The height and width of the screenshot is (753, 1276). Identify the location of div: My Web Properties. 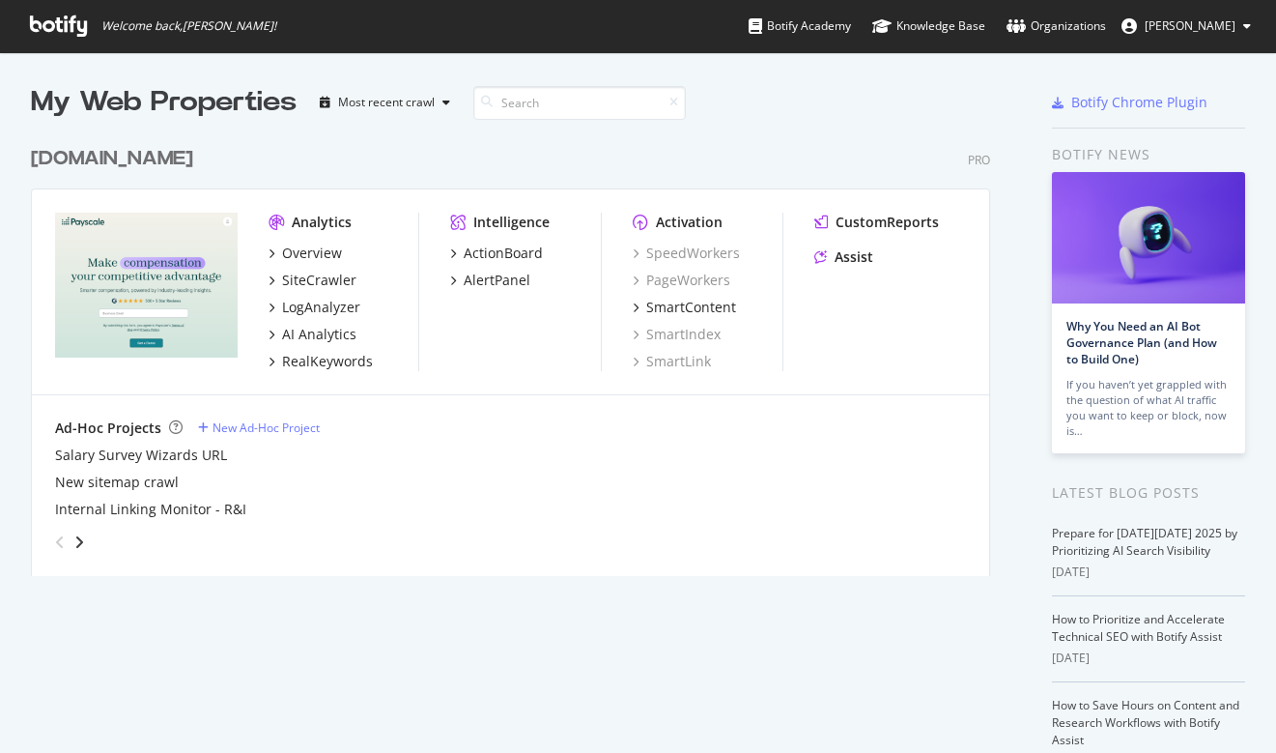
(163, 102).